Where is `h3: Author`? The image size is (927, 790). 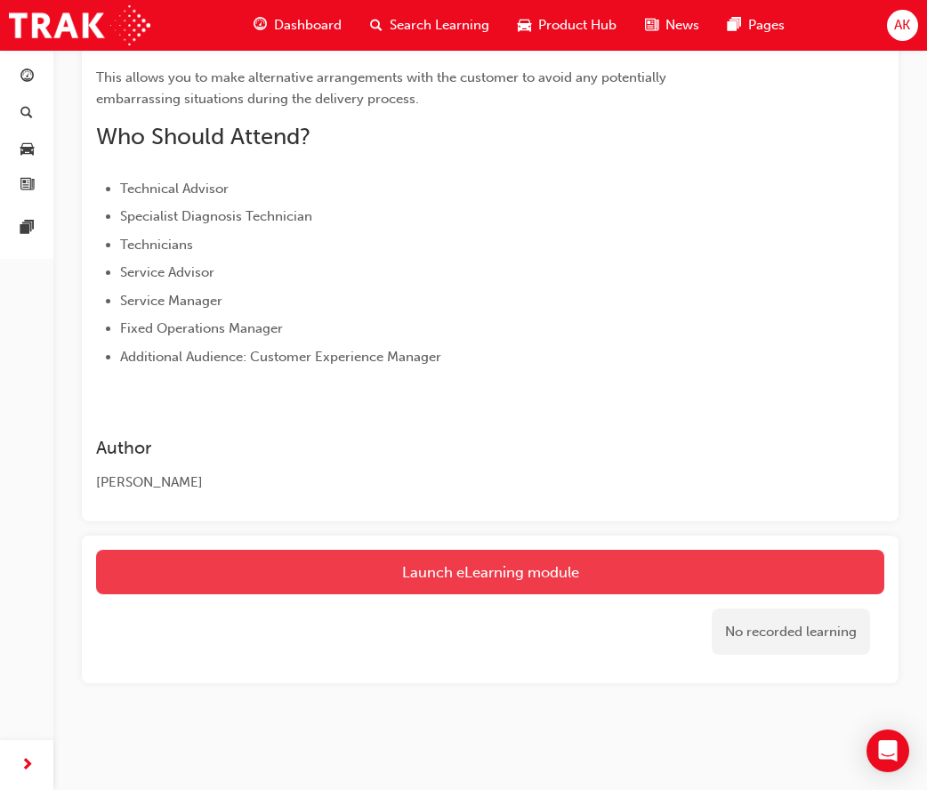
h3: Author is located at coordinates (385, 448).